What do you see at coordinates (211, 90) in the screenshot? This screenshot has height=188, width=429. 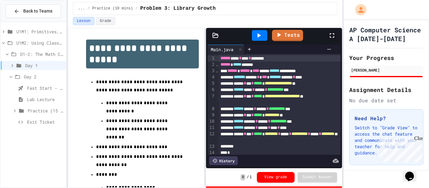 I see `div: 6` at bounding box center [211, 90].